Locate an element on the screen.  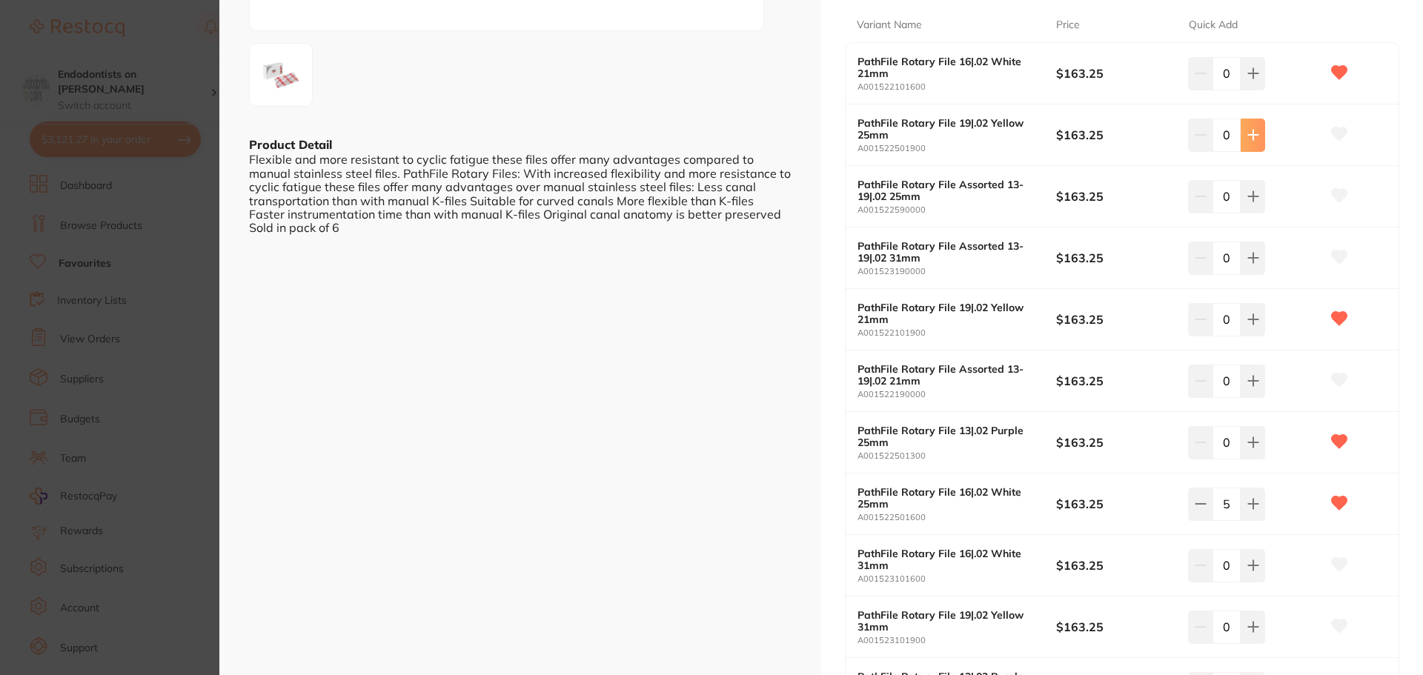
small: A001522101600 is located at coordinates (957, 87).